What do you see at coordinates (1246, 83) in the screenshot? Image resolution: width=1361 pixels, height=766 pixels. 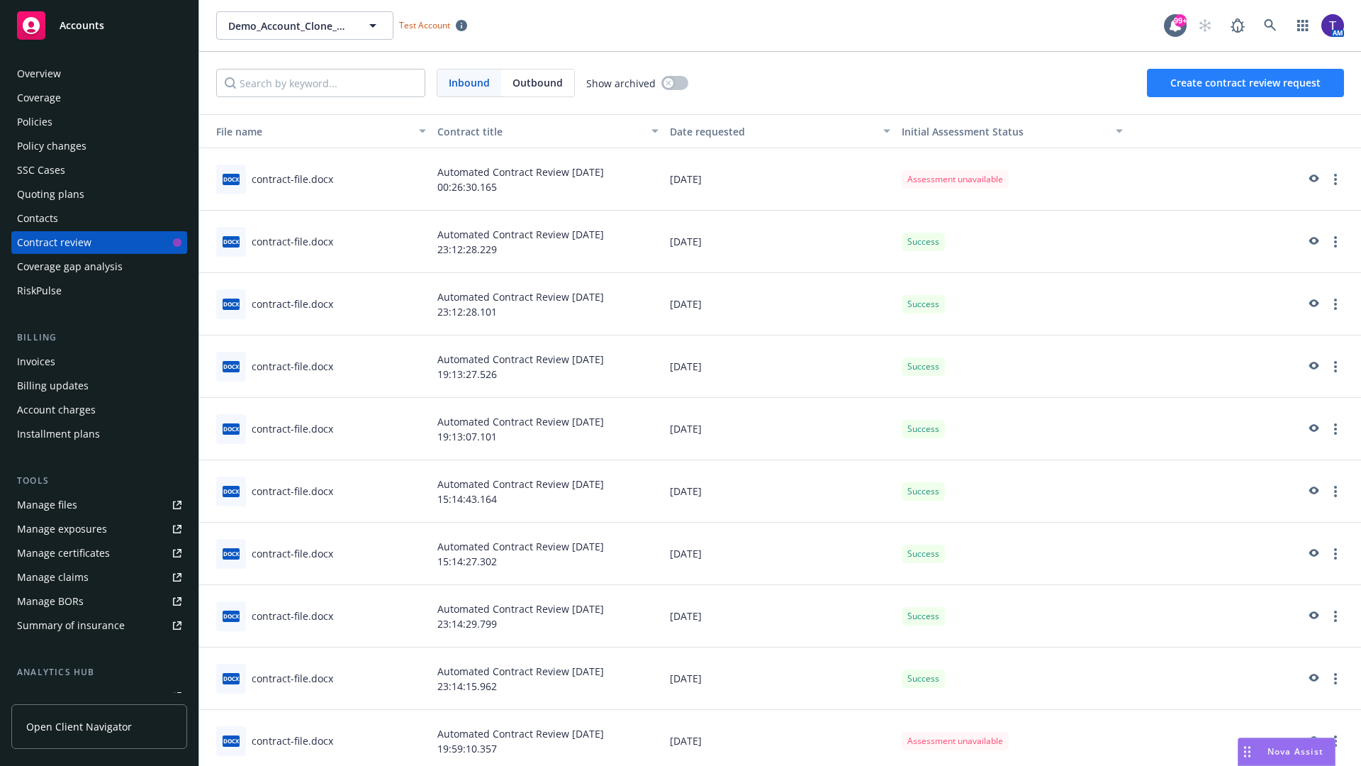 I see `button: Create contract review request` at bounding box center [1246, 83].